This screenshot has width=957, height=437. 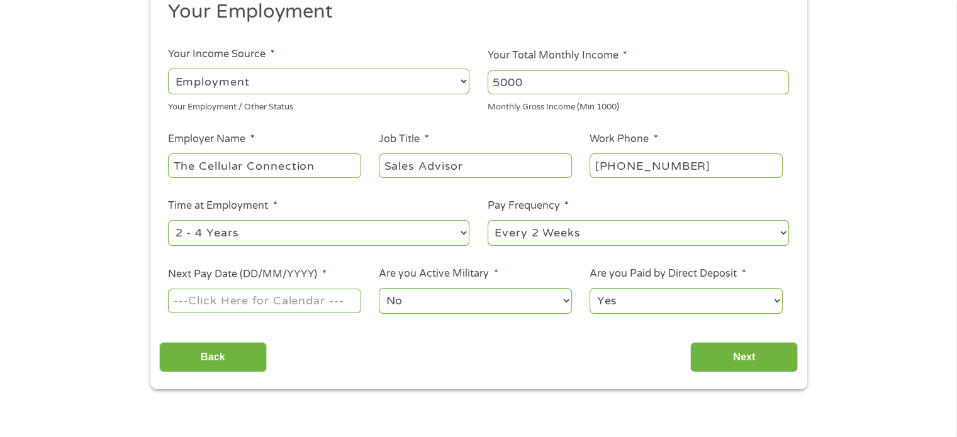 What do you see at coordinates (438, 274) in the screenshot?
I see `label: Are you Active Military` at bounding box center [438, 274].